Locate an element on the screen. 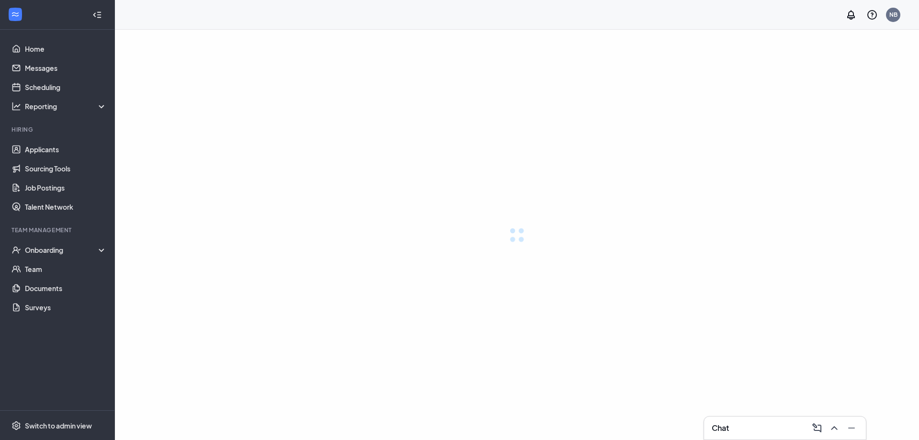 This screenshot has width=919, height=440. svg: Minimize is located at coordinates (851, 428).